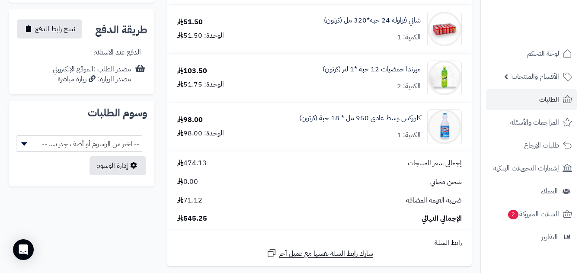  Describe the element at coordinates (531, 145) in the screenshot. I see `a: طلبات الإرجاع` at that location.